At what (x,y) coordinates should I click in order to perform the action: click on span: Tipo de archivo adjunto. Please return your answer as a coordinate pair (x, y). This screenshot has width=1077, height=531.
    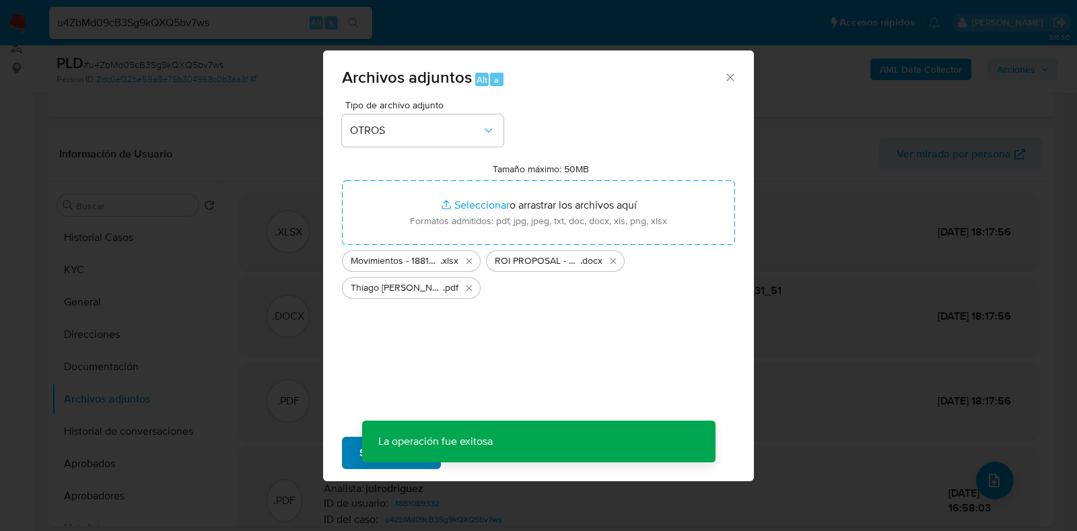
    Looking at the image, I should click on (426, 105).